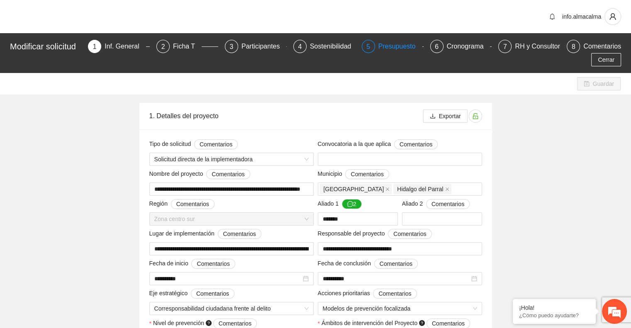  What do you see at coordinates (469, 46) in the screenshot?
I see `div: Cronograma` at bounding box center [469, 46].